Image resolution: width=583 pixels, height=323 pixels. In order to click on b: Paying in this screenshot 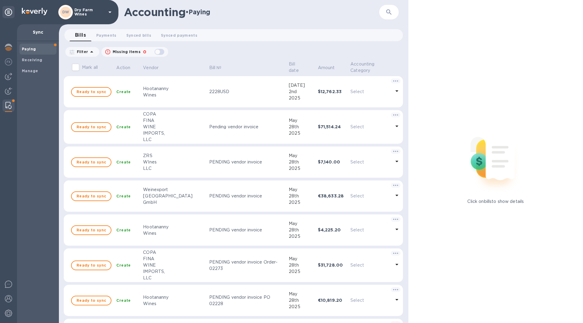, I will do `click(29, 49)`.